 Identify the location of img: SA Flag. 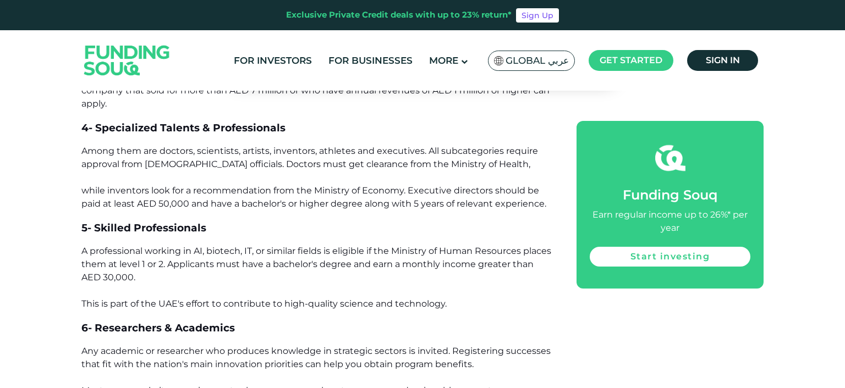
(499, 60).